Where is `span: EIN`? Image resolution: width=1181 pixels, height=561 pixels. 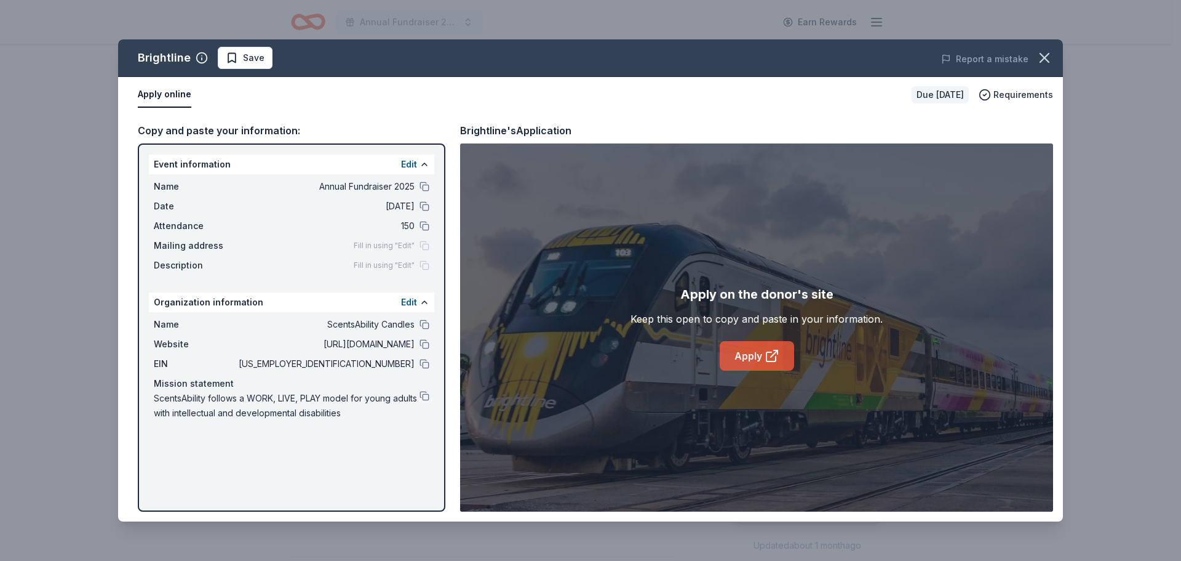
span: EIN is located at coordinates (195, 364).